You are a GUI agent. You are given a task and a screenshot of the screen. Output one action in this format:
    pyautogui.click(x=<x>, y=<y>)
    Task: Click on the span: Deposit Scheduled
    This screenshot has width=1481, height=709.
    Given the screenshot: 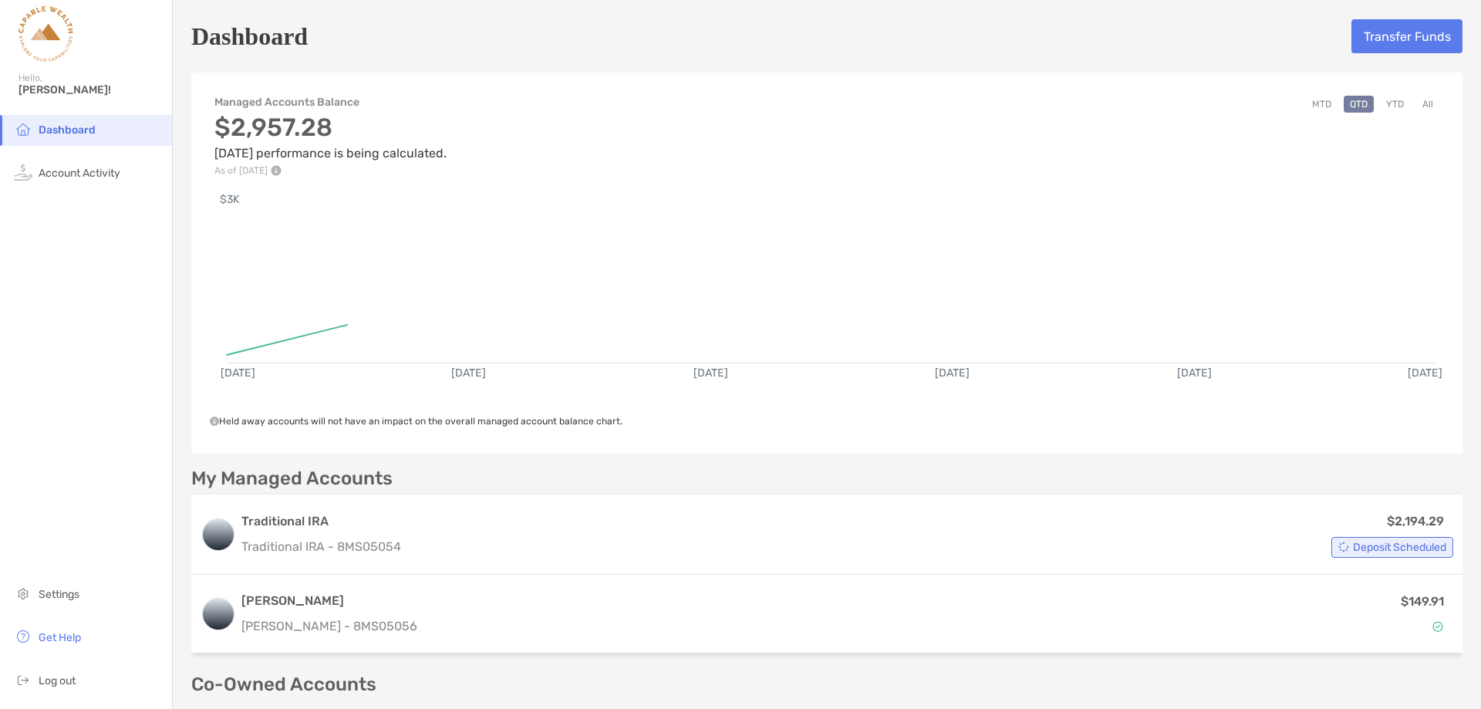 What is the action you would take?
    pyautogui.click(x=1399, y=547)
    